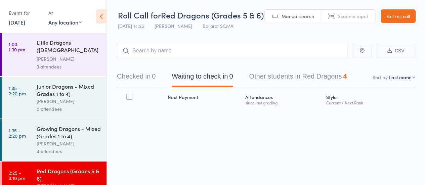 The image size is (425, 185). What do you see at coordinates (395, 51) in the screenshot?
I see `button: CSV` at bounding box center [395, 51].